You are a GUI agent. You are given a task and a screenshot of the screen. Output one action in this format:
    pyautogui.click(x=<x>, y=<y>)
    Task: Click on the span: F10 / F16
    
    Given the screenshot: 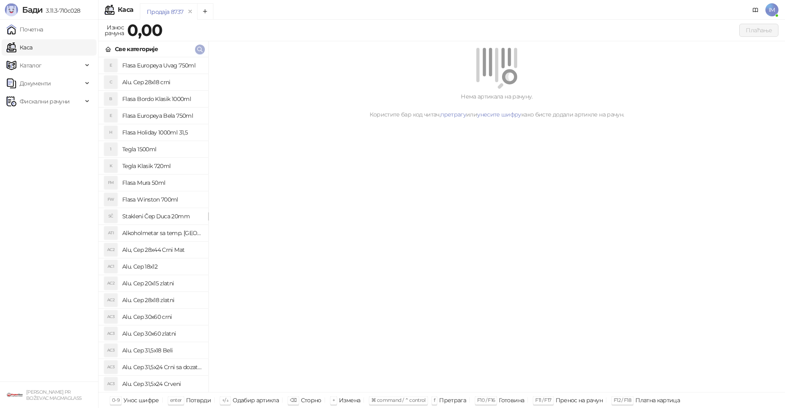 What is the action you would take?
    pyautogui.click(x=486, y=400)
    